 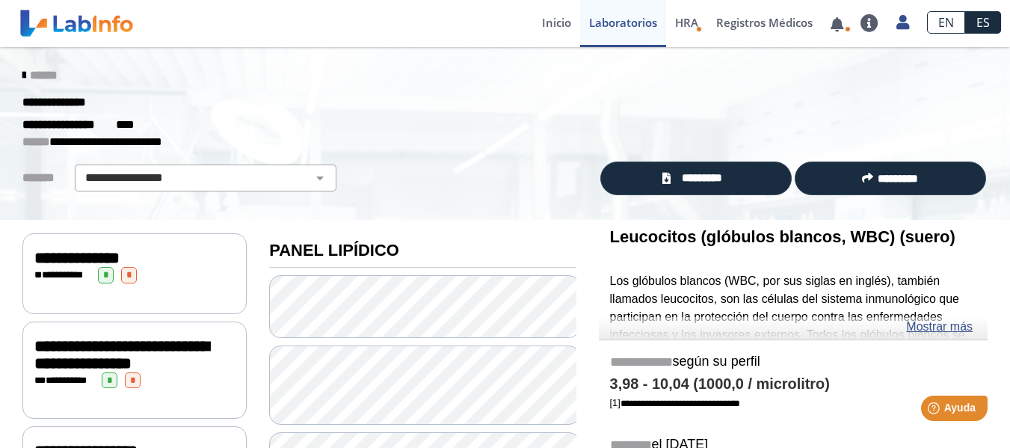 What do you see at coordinates (623, 22) in the screenshot?
I see `font: Laboratorios` at bounding box center [623, 22].